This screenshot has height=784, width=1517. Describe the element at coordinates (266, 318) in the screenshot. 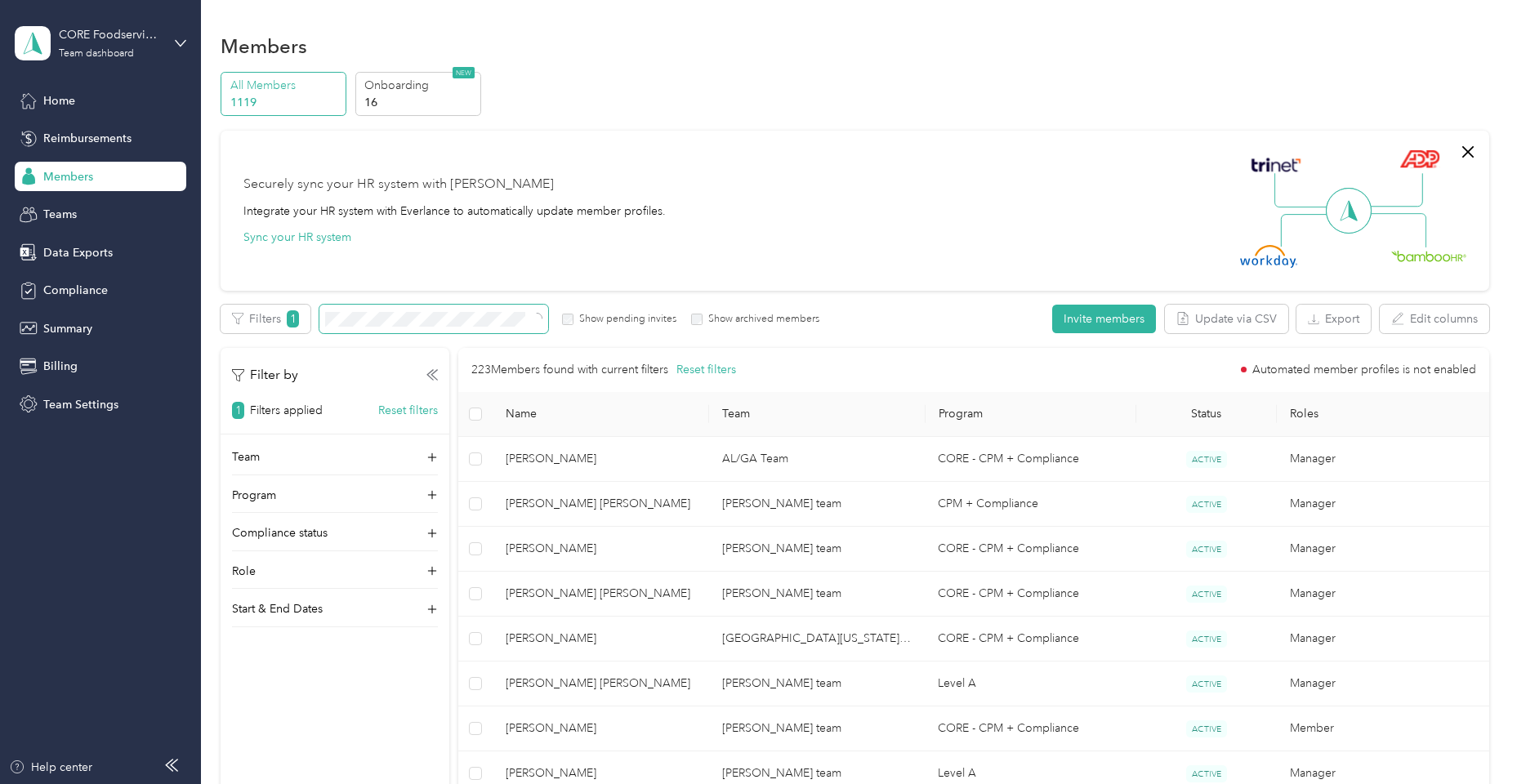

I see `button: Filters1` at that location.